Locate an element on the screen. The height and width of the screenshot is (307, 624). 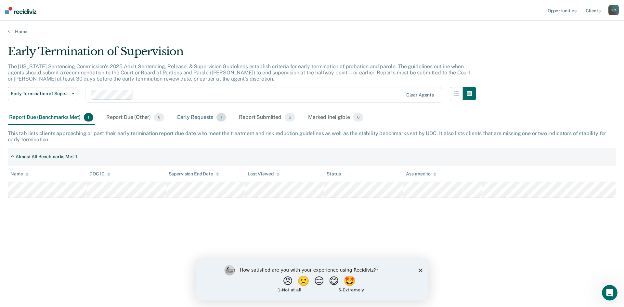
div: How satisfied are you with your experience using Recidiviz? is located at coordinates (119, 11).